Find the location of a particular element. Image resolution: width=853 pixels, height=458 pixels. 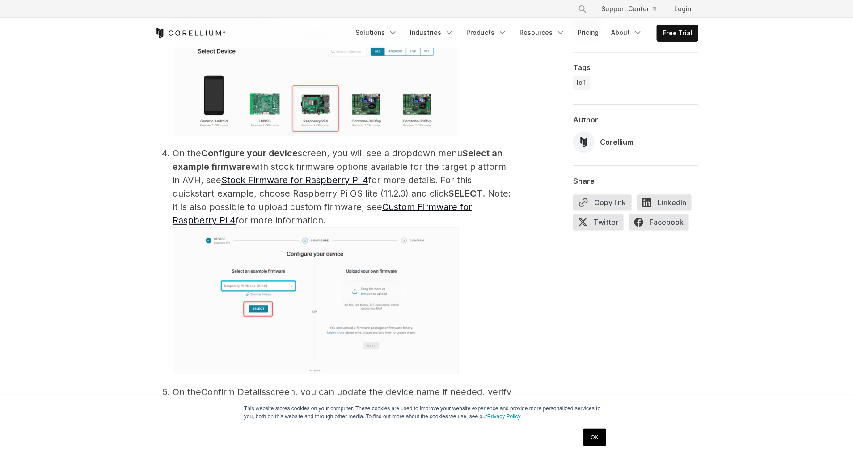

a: Industries is located at coordinates (432, 33).